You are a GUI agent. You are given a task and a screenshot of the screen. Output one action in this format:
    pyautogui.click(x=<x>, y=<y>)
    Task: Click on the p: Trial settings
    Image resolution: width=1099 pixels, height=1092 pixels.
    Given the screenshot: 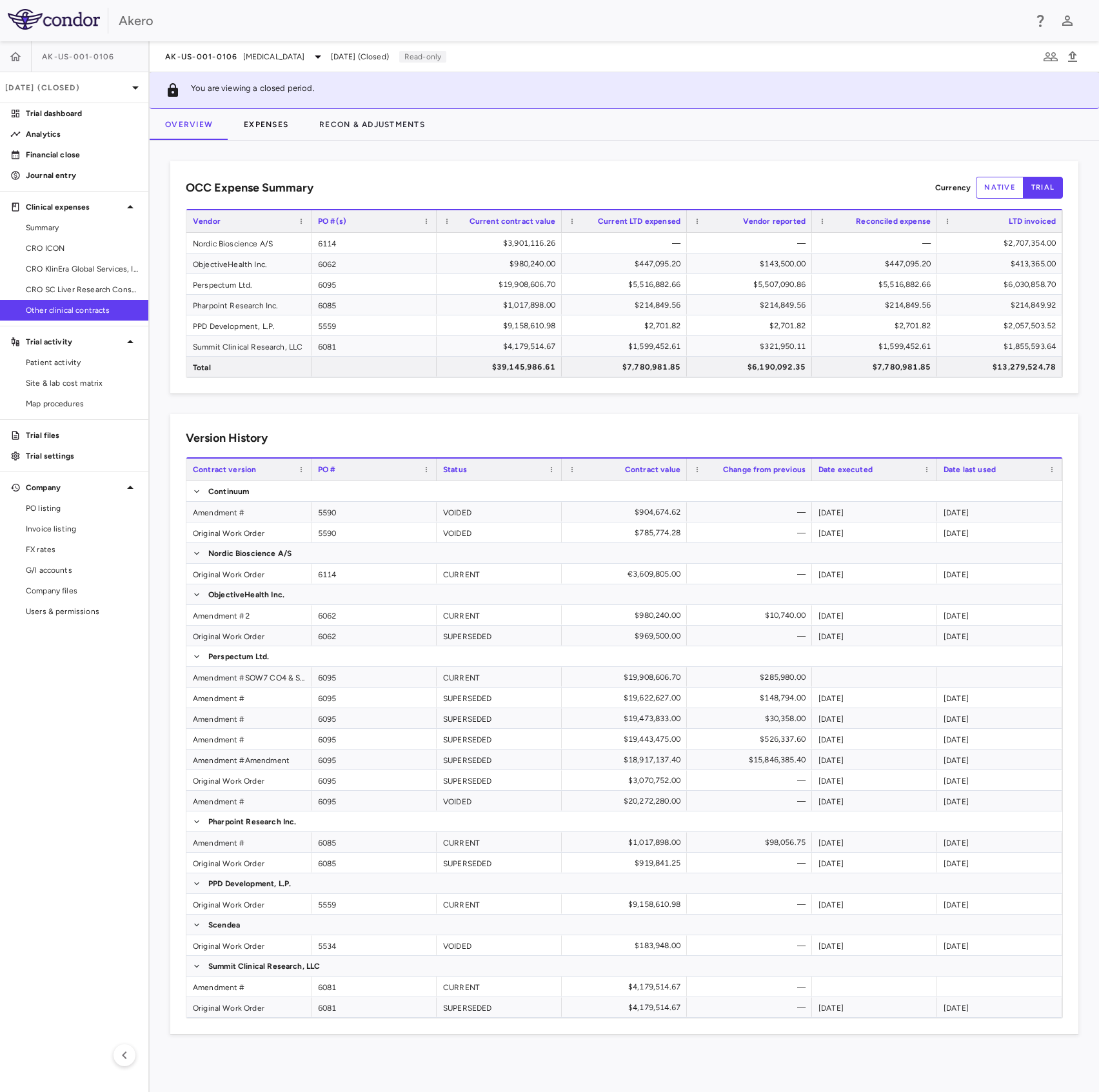 What is the action you would take?
    pyautogui.click(x=82, y=456)
    